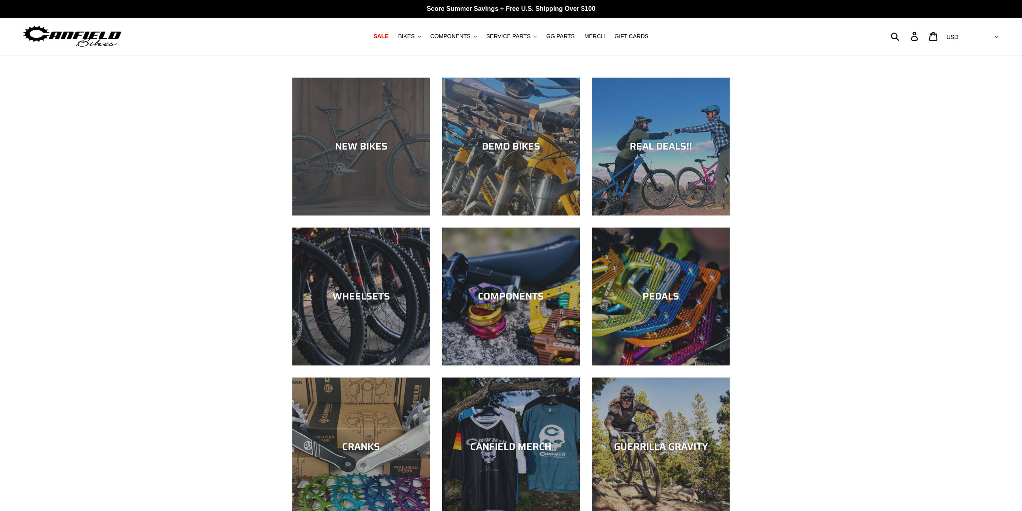 The width and height of the screenshot is (1022, 511). I want to click on button: SERVICE PARTS, so click(511, 36).